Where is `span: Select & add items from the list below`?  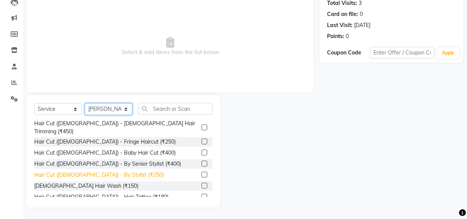
span: Select & add items from the list below is located at coordinates (170, 46).